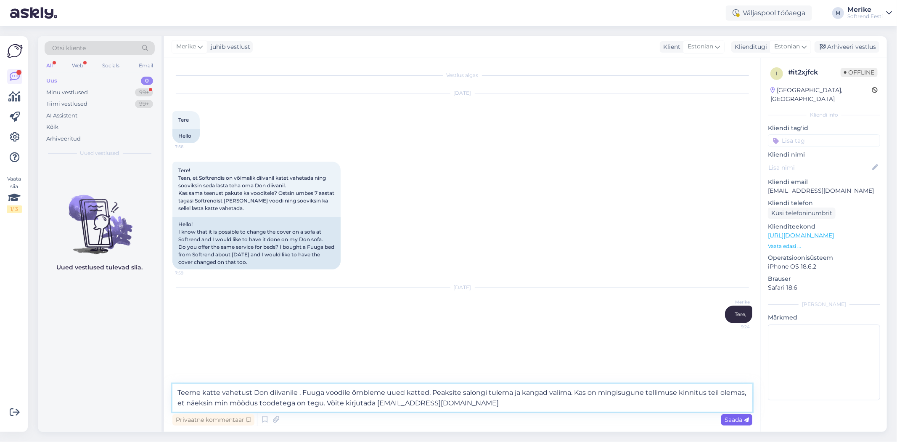  What do you see at coordinates (734, 326) in the screenshot?
I see `span: 9:24` at bounding box center [734, 326].